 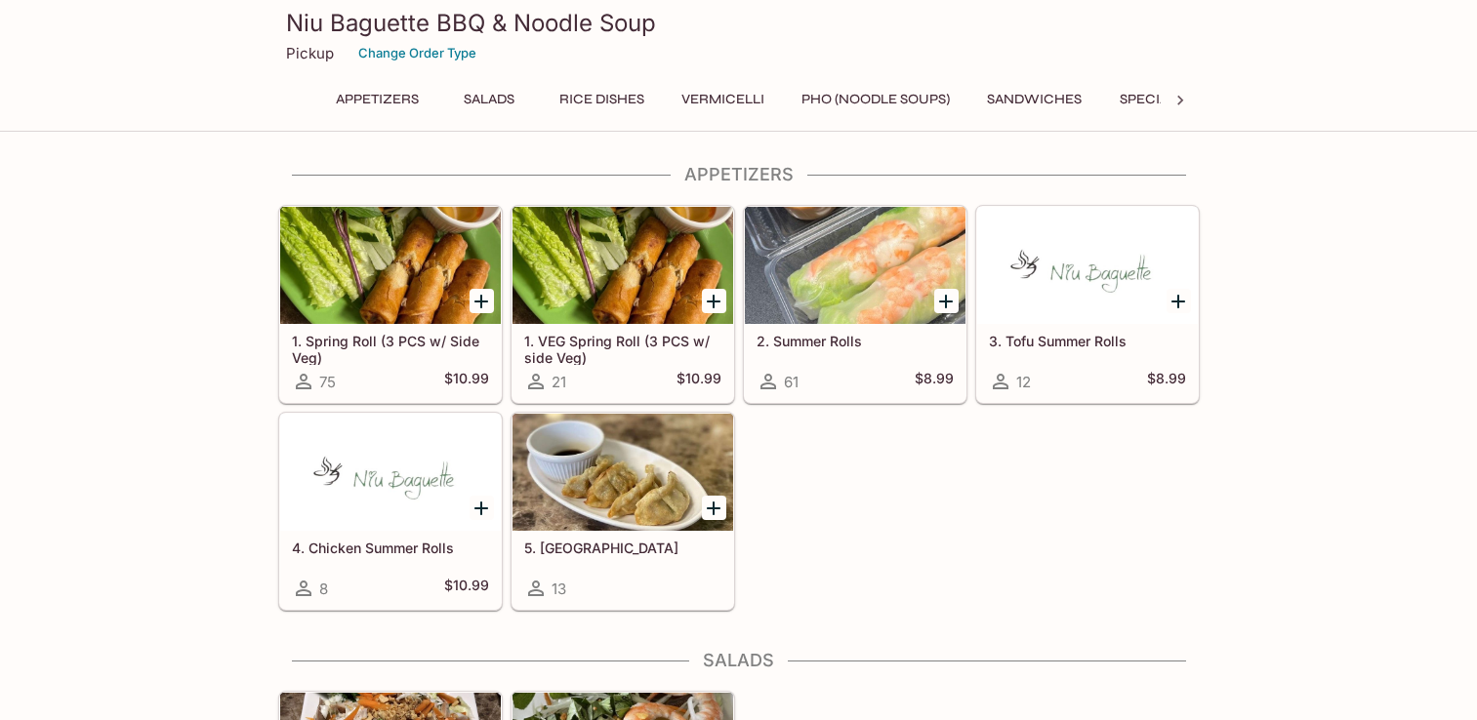 What do you see at coordinates (623, 305) in the screenshot?
I see `a: 1. VEG Spring Roll (3 PCS w/ side Veg)21$10.99` at bounding box center [623, 305].